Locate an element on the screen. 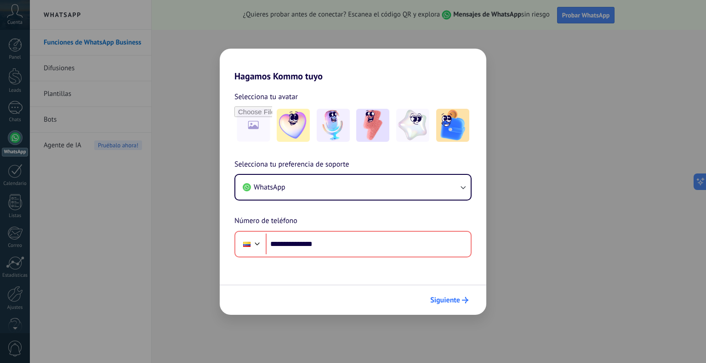  button: WhatsApp is located at coordinates (353, 187).